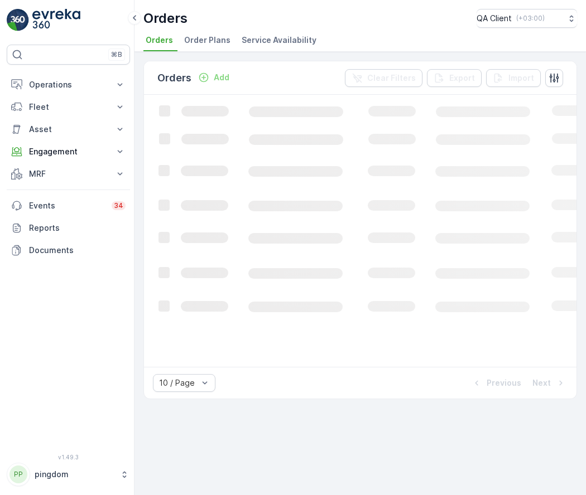 The image size is (586, 495). I want to click on img: logo_light-DOdMpM7g.png, so click(56, 20).